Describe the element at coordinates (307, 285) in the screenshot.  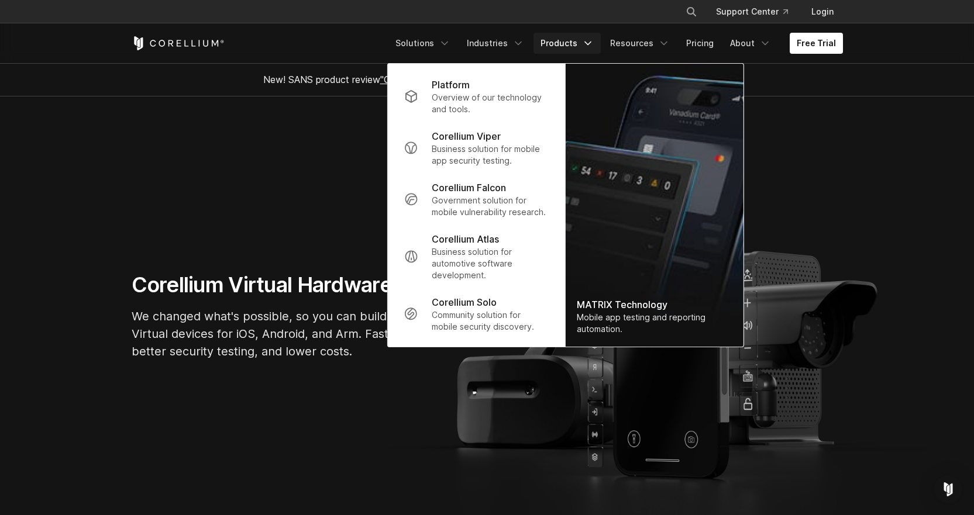
I see `h1: Corellium Virtual Hardware` at that location.